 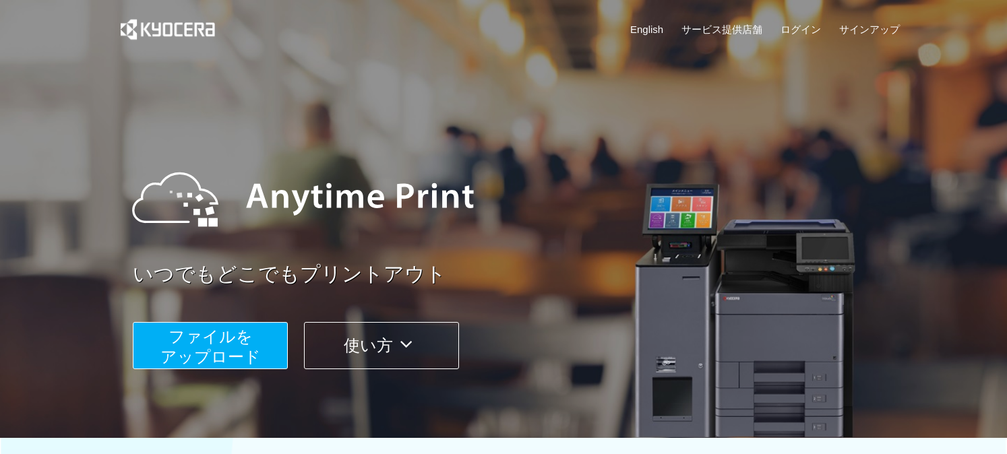 I want to click on a: ログイン, so click(x=801, y=29).